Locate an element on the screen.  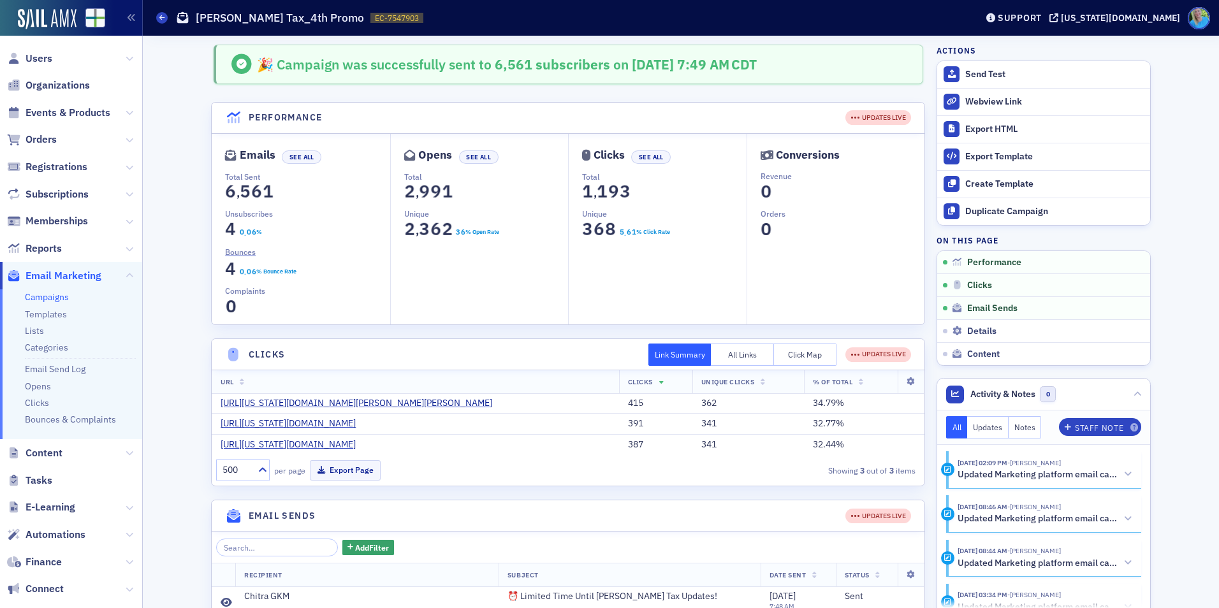
a: Campaigns is located at coordinates (47, 297).